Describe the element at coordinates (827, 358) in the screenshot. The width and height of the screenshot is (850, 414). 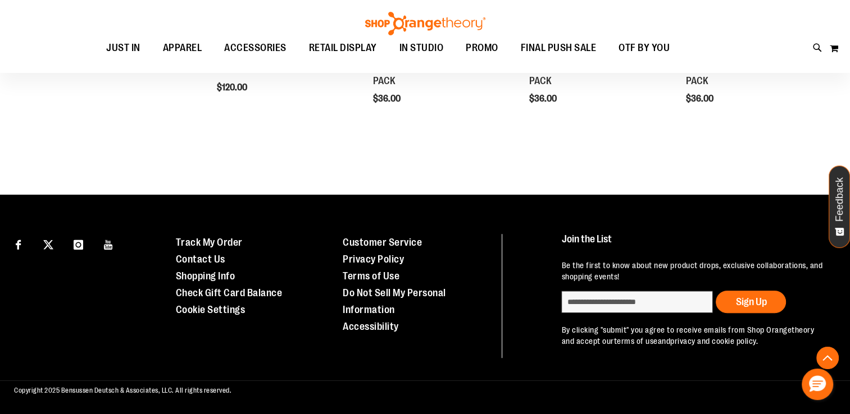
I see `button: Back To Top` at that location.